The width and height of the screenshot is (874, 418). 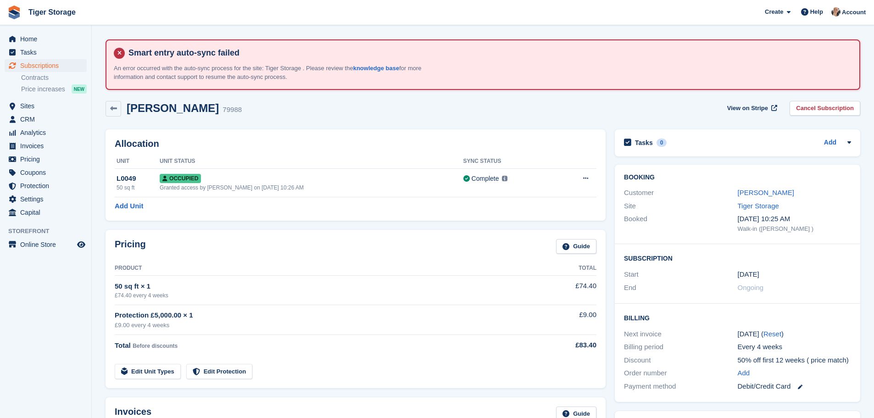 I want to click on div: Site, so click(x=680, y=206).